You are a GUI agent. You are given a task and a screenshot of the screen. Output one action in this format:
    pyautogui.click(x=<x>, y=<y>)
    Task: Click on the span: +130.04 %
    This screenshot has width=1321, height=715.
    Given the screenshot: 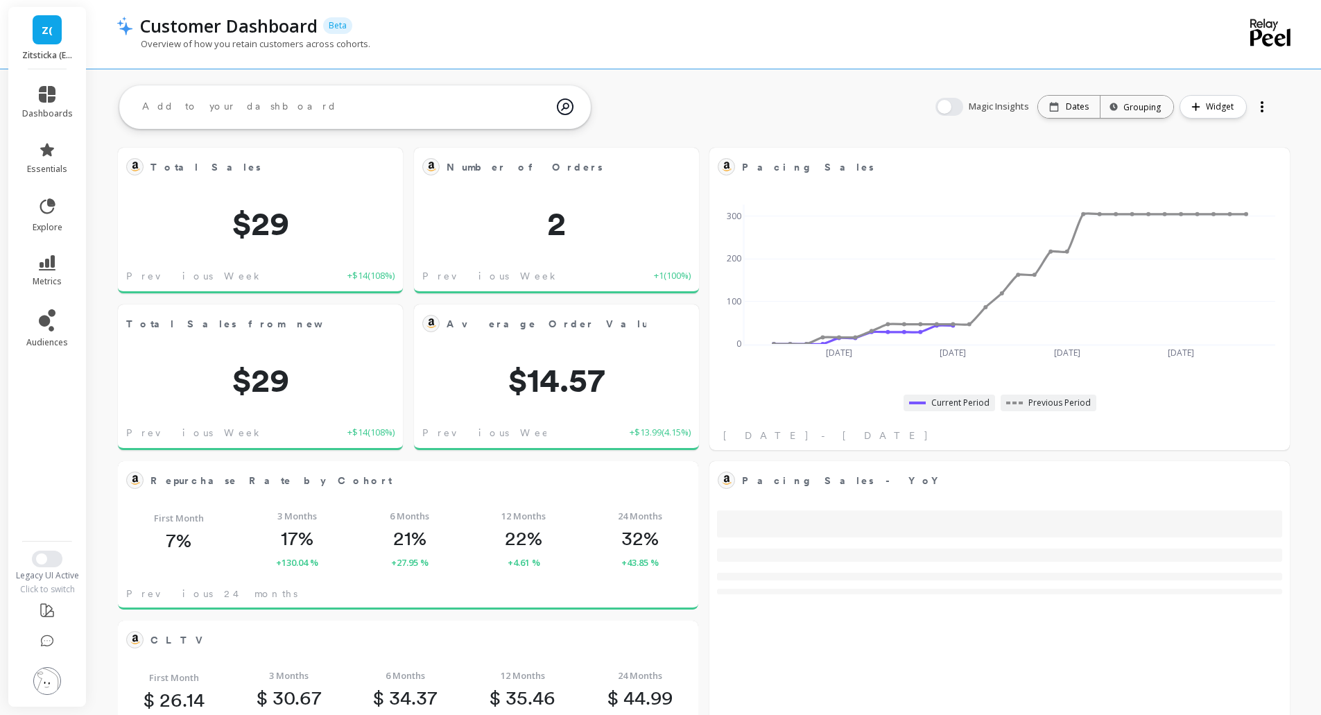 What is the action you would take?
    pyautogui.click(x=297, y=562)
    